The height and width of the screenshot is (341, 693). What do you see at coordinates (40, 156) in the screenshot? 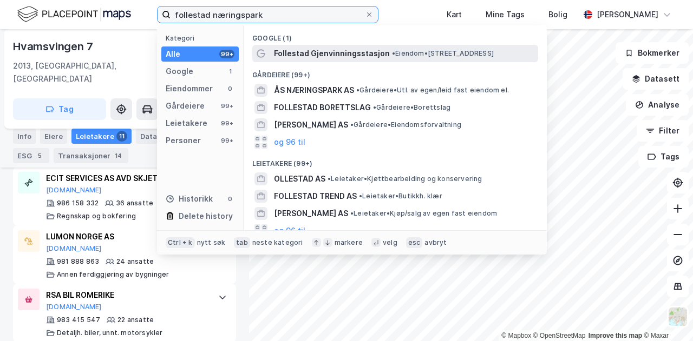
I see `div: 5` at bounding box center [40, 156].